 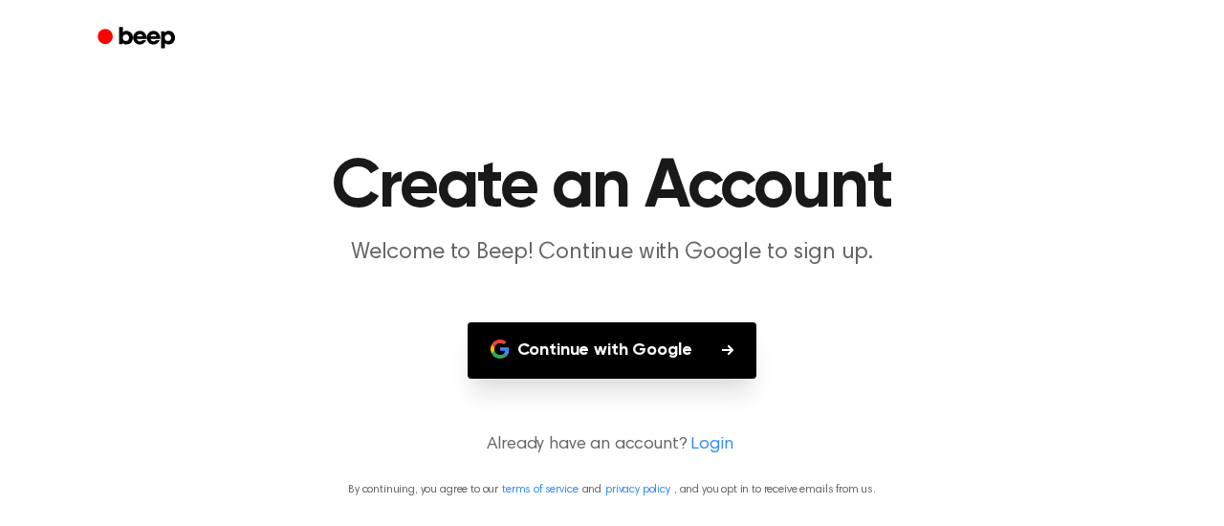 I want to click on a: Login, so click(x=711, y=445).